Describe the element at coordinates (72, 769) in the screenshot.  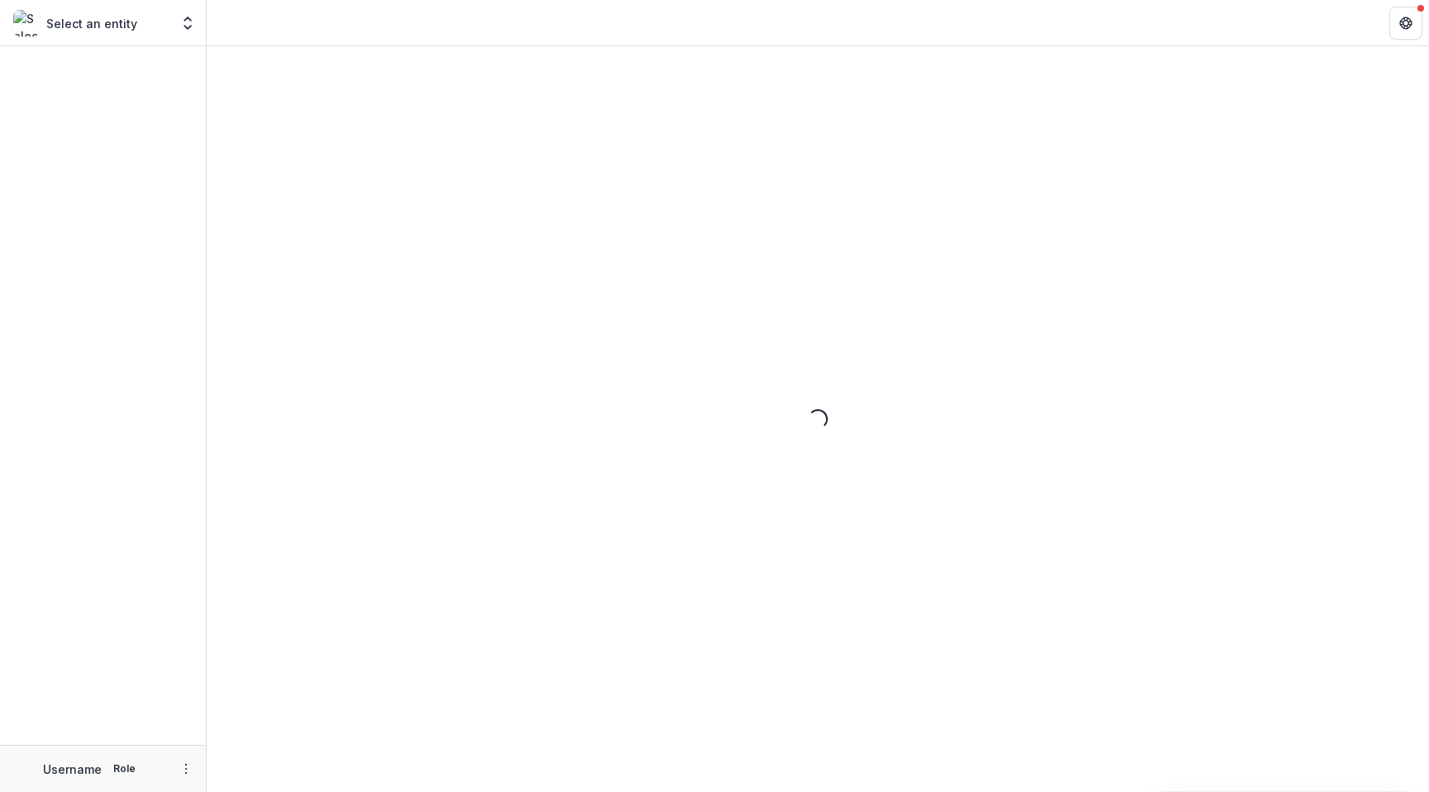
I see `p: Username` at that location.